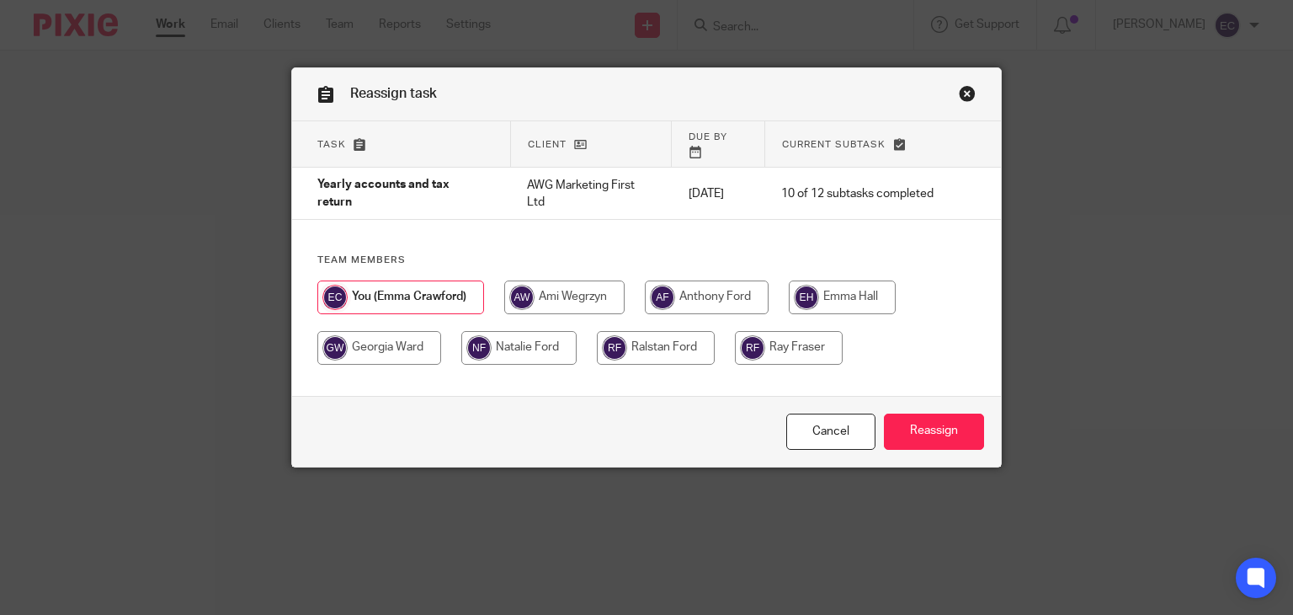 This screenshot has width=1293, height=615. Describe the element at coordinates (590, 194) in the screenshot. I see `p: AWG Marketing First Ltd` at that location.